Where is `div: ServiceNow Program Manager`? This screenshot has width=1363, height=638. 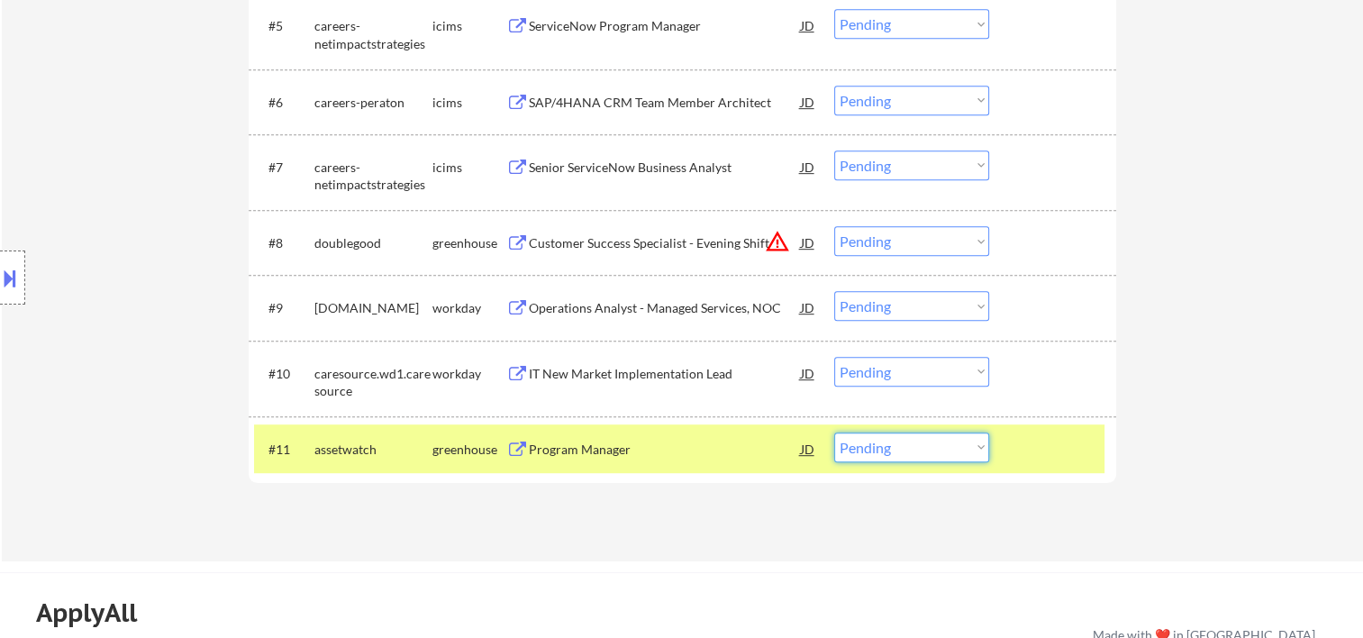 div: ServiceNow Program Manager is located at coordinates (665, 26).